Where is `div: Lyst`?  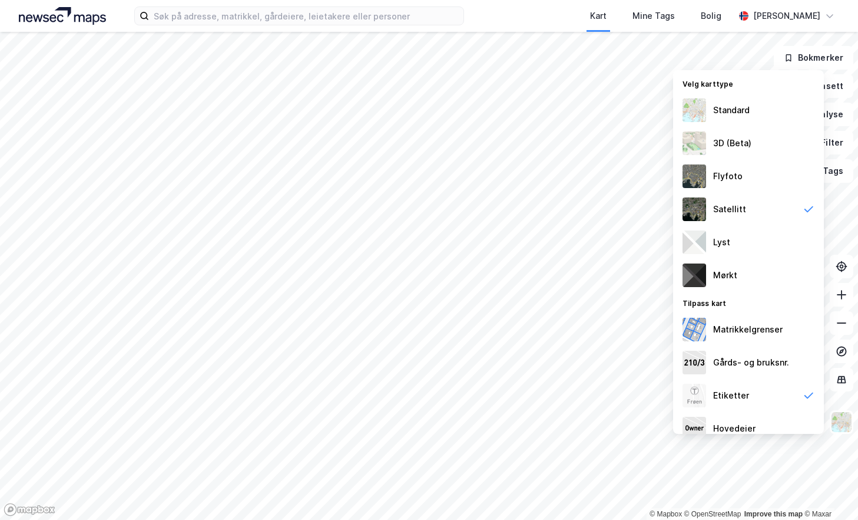
div: Lyst is located at coordinates (722, 242).